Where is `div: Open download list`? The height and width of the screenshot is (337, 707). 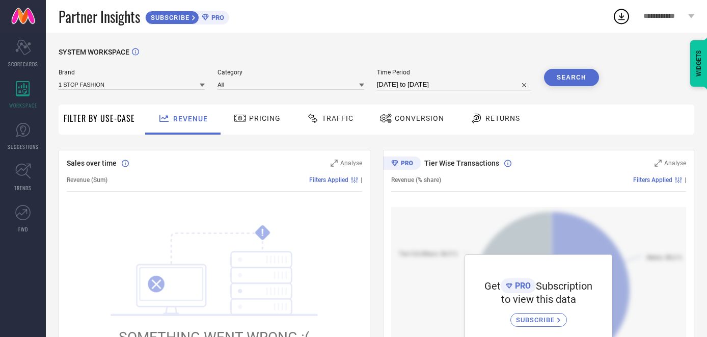 div: Open download list is located at coordinates (621, 16).